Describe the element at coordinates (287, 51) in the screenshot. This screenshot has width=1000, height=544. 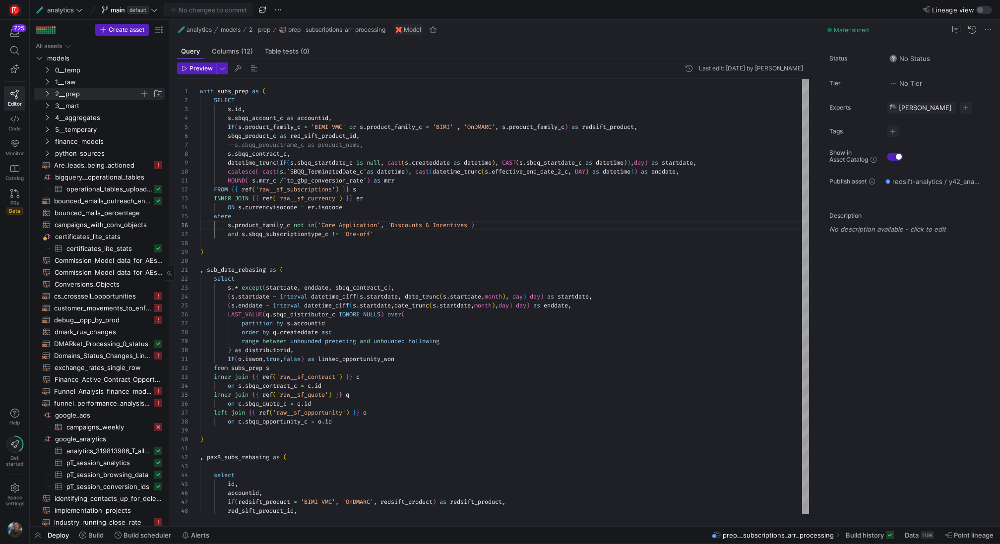
I see `span: Table tests` at that location.